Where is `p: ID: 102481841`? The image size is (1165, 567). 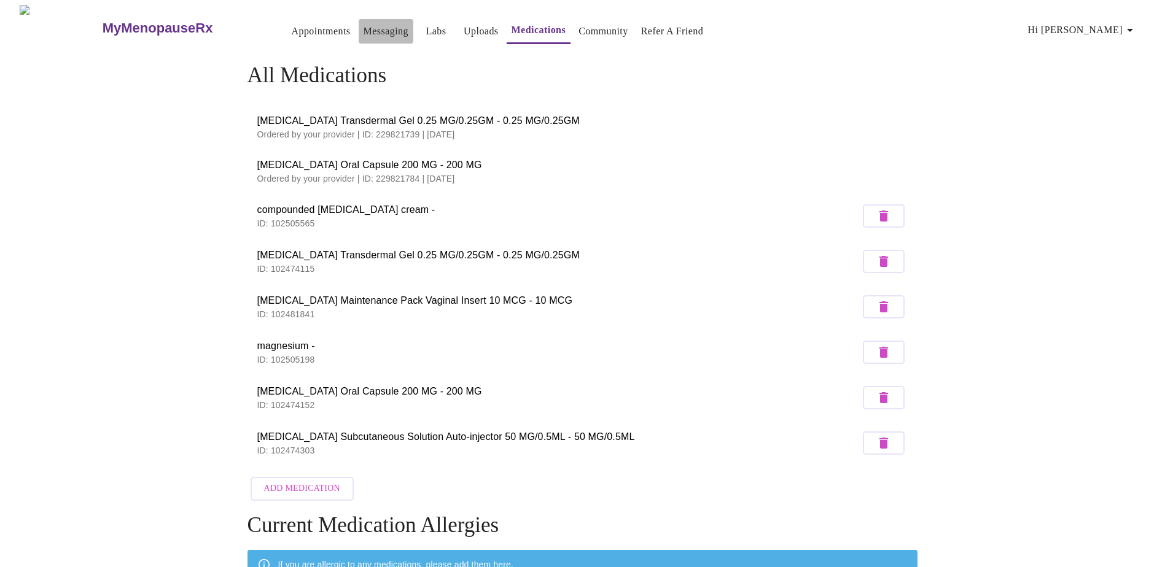 p: ID: 102481841 is located at coordinates (559, 314).